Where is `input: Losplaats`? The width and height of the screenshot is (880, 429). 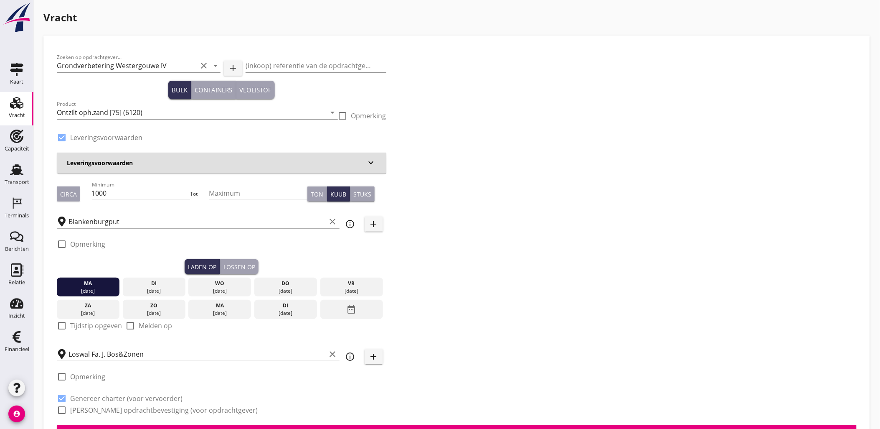 input: Losplaats is located at coordinates (197, 354).